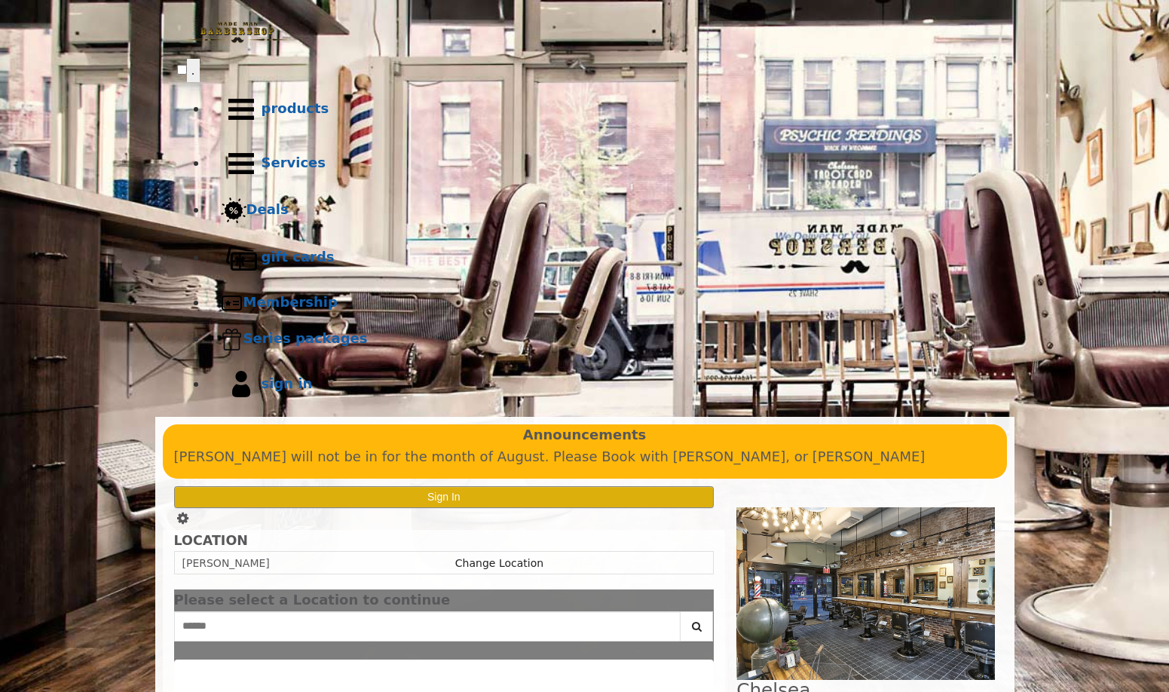 The width and height of the screenshot is (1169, 692). What do you see at coordinates (241, 384) in the screenshot?
I see `img: sign in` at bounding box center [241, 384].